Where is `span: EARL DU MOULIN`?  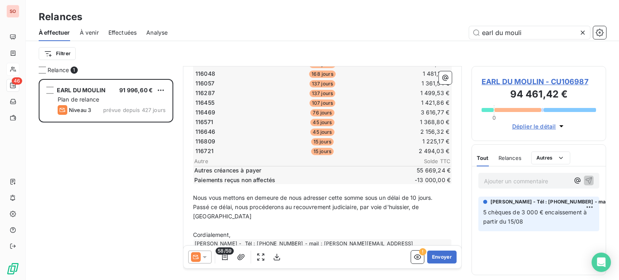 span: EARL DU MOULIN is located at coordinates (81, 90).